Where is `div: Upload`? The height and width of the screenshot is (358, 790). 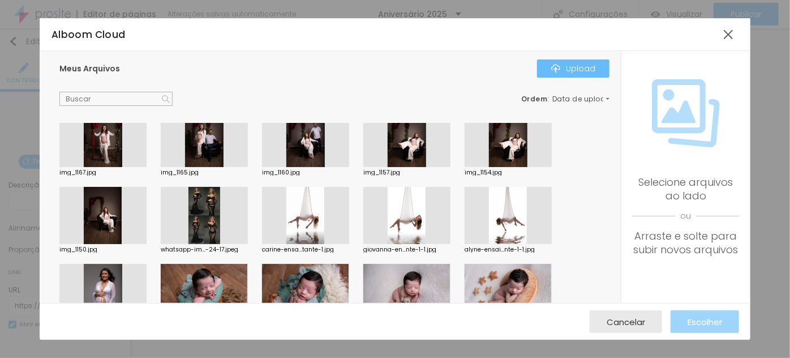
div: Upload is located at coordinates (573, 69).